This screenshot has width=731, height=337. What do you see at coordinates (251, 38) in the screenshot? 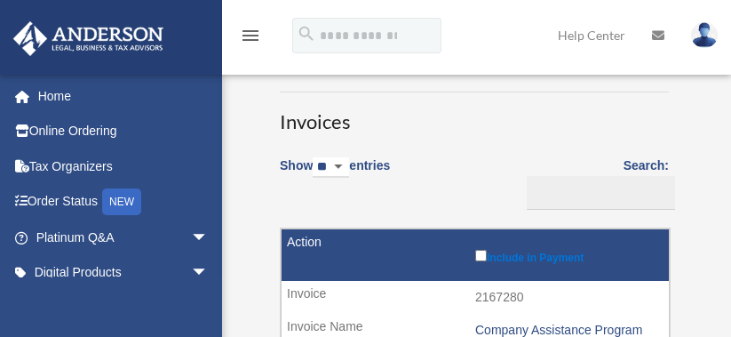
I see `a: menu` at bounding box center [251, 38].